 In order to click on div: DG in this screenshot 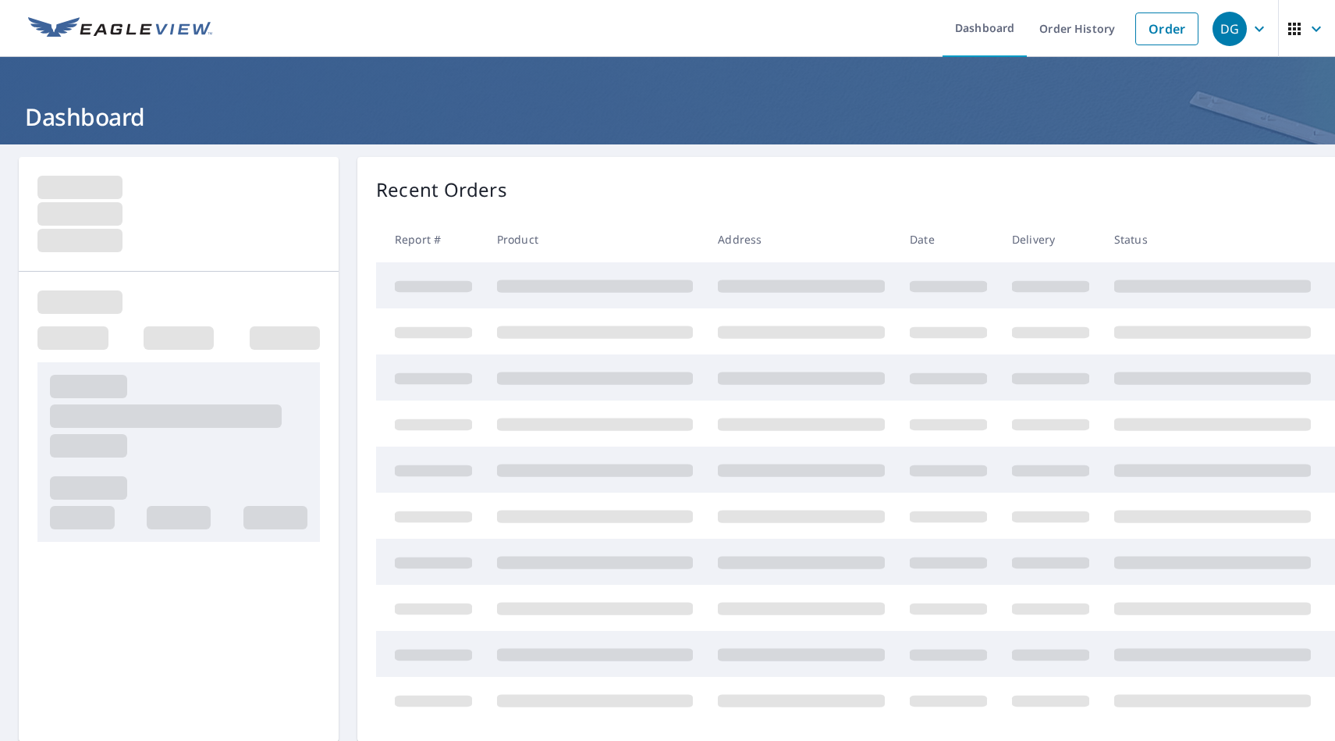, I will do `click(1230, 29)`.